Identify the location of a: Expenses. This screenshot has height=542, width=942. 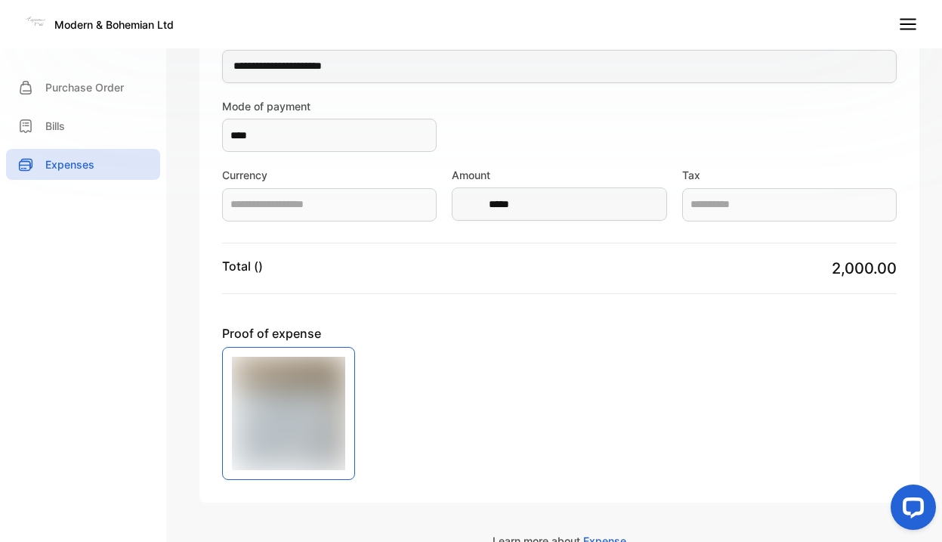
(83, 164).